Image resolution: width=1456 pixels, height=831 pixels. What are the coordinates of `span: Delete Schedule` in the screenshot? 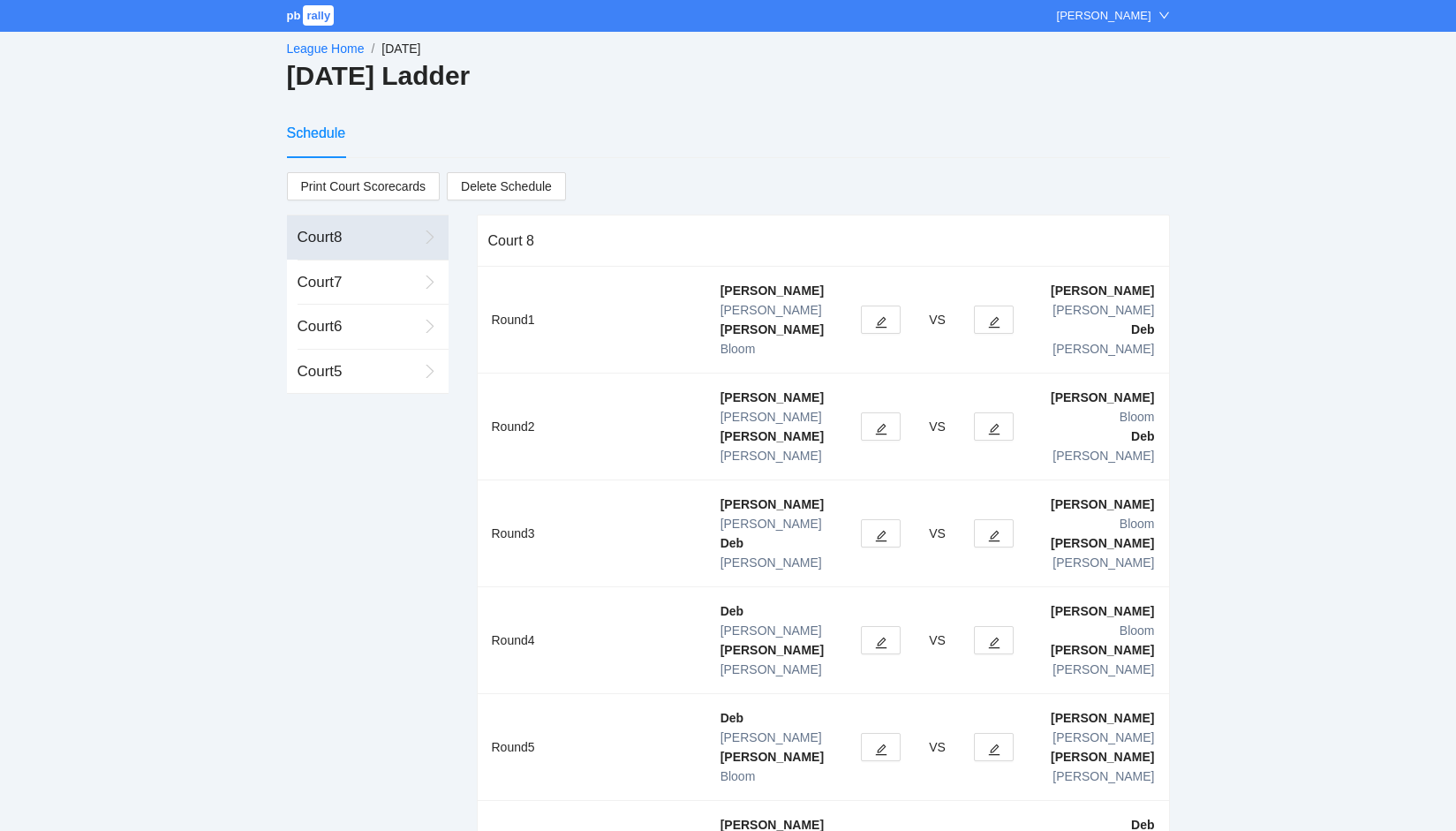 It's located at (506, 187).